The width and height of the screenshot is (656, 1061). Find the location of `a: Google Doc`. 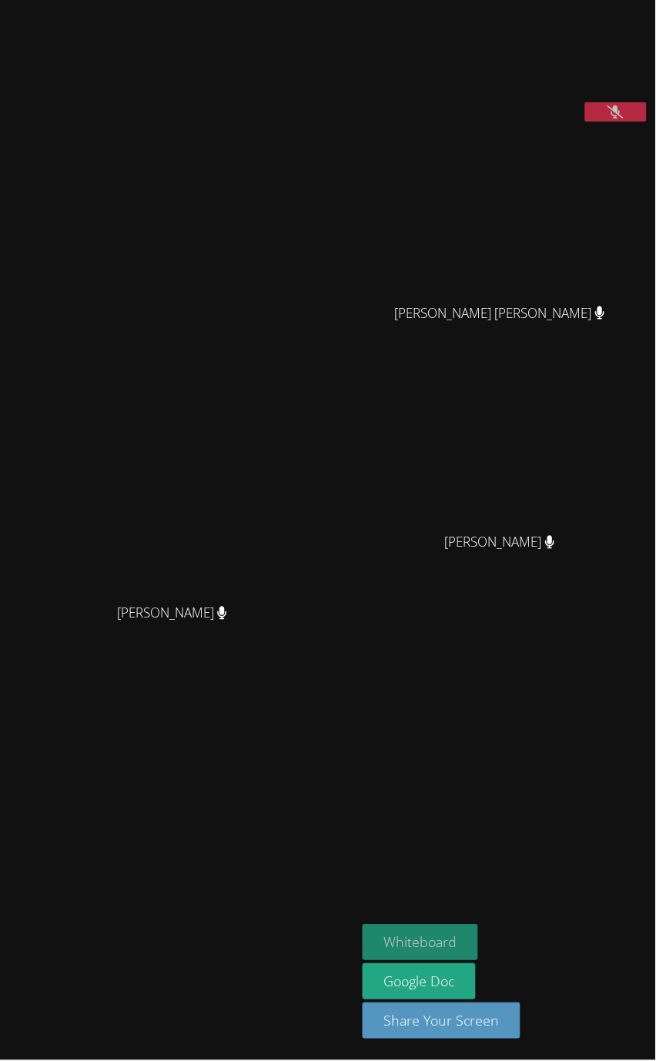

a: Google Doc is located at coordinates (420, 982).